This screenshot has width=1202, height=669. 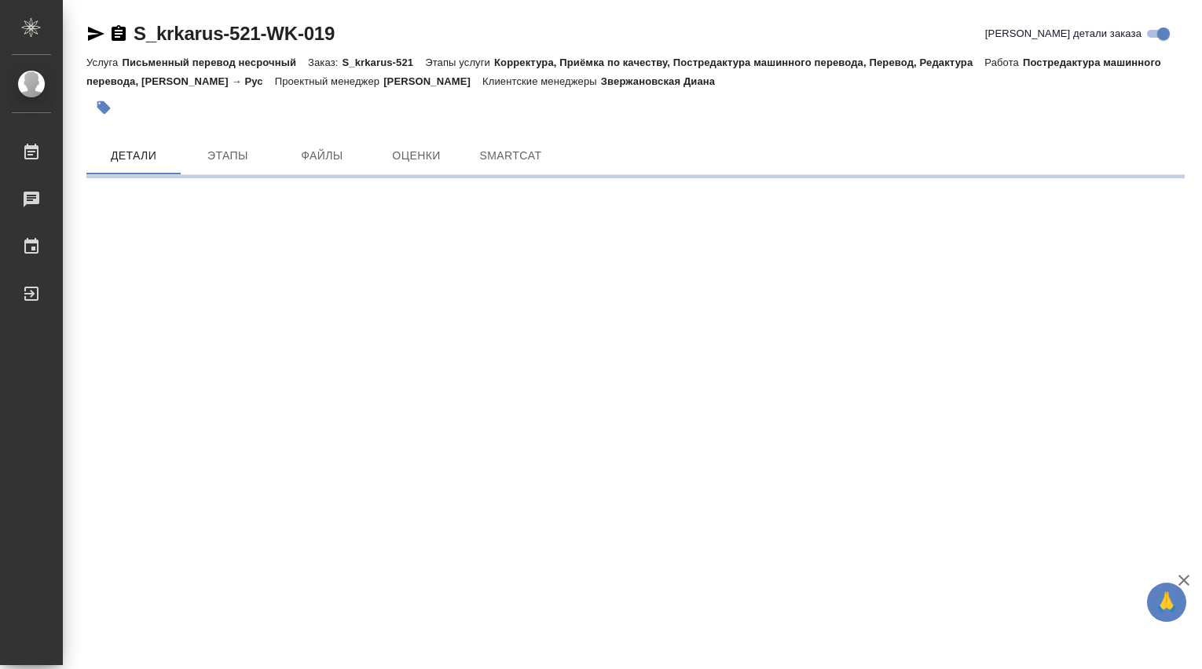 What do you see at coordinates (96, 34) in the screenshot?
I see `button: Скопировать ссылку для ЯМессенджера` at bounding box center [96, 34].